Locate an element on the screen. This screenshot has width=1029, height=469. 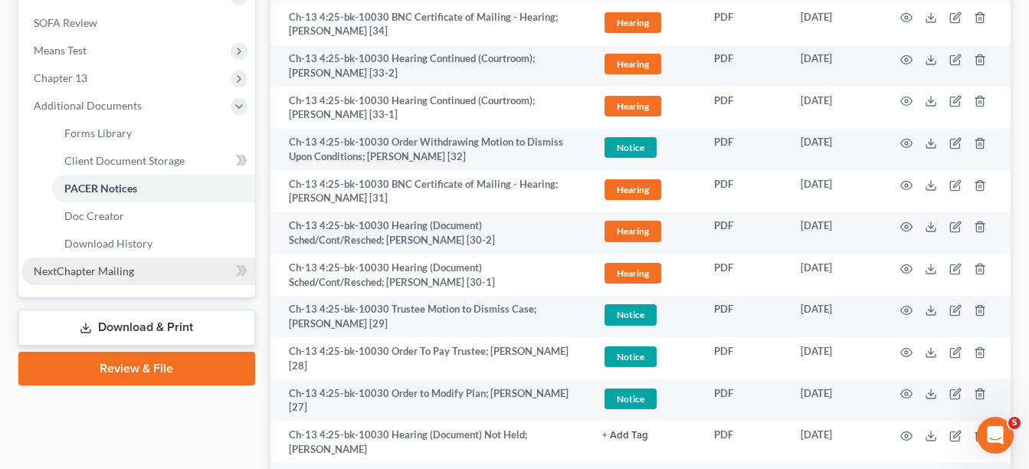
span: PACER Notices is located at coordinates (100, 188).